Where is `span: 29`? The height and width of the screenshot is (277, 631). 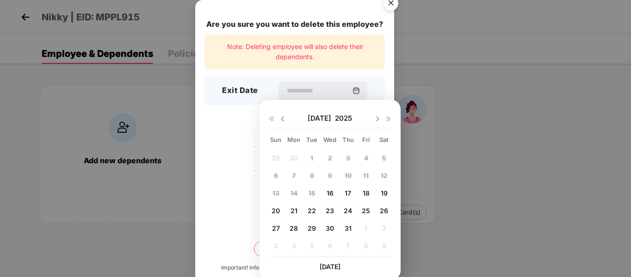
span: 29 is located at coordinates (312, 228).